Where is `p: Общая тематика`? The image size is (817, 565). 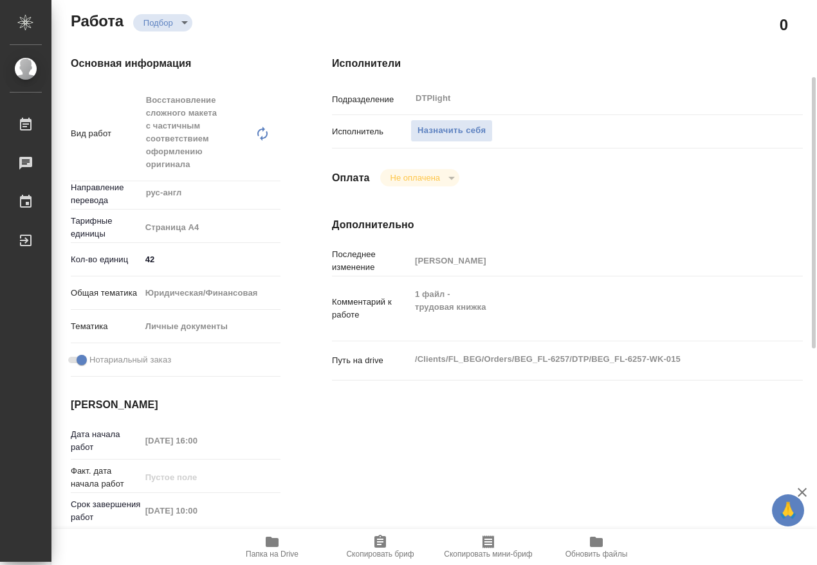
p: Общая тематика is located at coordinates (105, 293).